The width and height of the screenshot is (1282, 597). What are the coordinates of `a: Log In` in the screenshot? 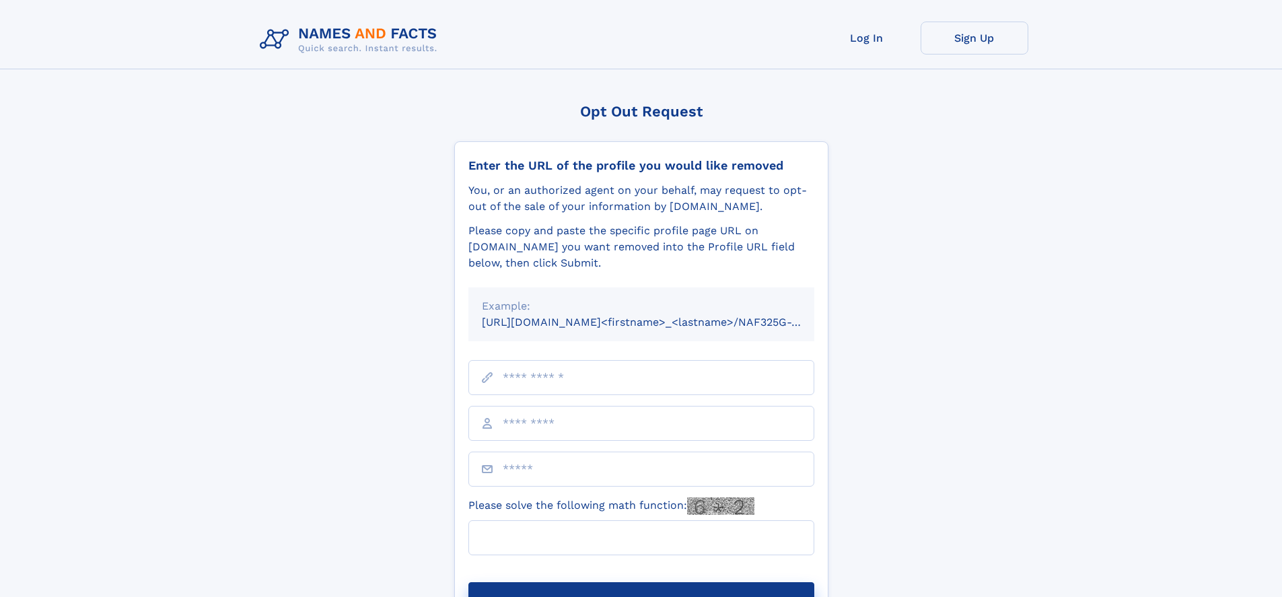 It's located at (867, 38).